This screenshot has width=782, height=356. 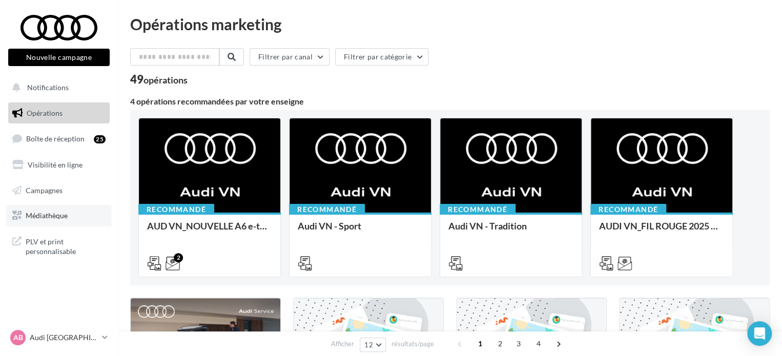 I want to click on div: Opérations marketing, so click(x=450, y=24).